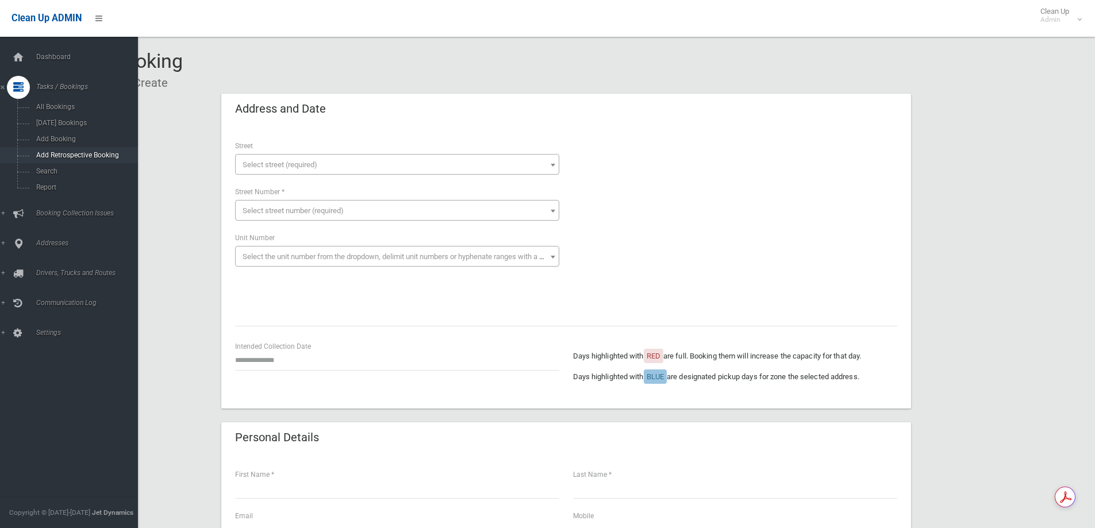 Image resolution: width=1095 pixels, height=528 pixels. Describe the element at coordinates (90, 57) in the screenshot. I see `span: Dashboard` at that location.